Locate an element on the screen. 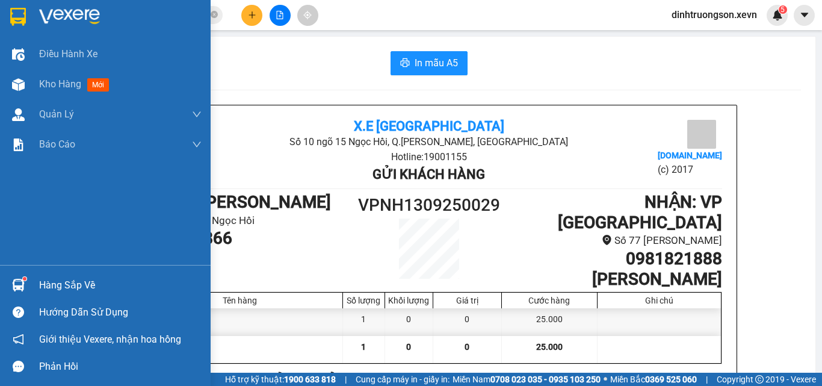  button: file-add is located at coordinates (280, 15).